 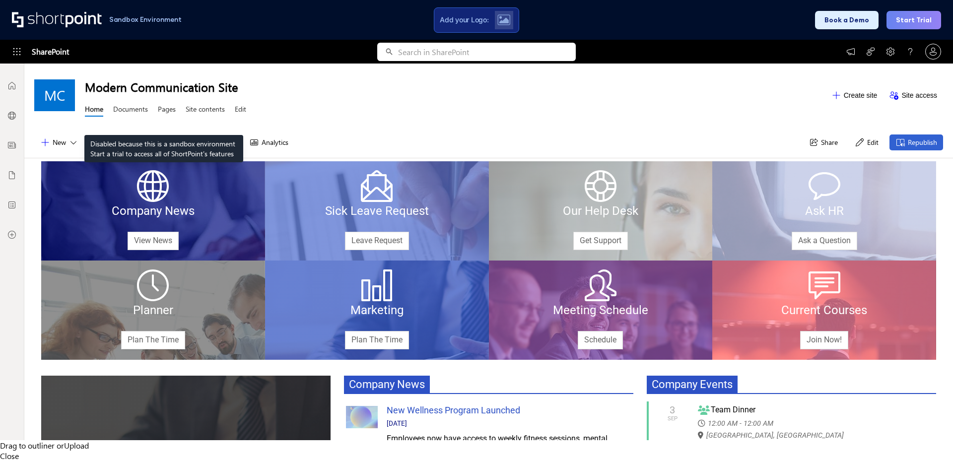 What do you see at coordinates (50, 52) in the screenshot?
I see `span: SharePoint` at bounding box center [50, 52].